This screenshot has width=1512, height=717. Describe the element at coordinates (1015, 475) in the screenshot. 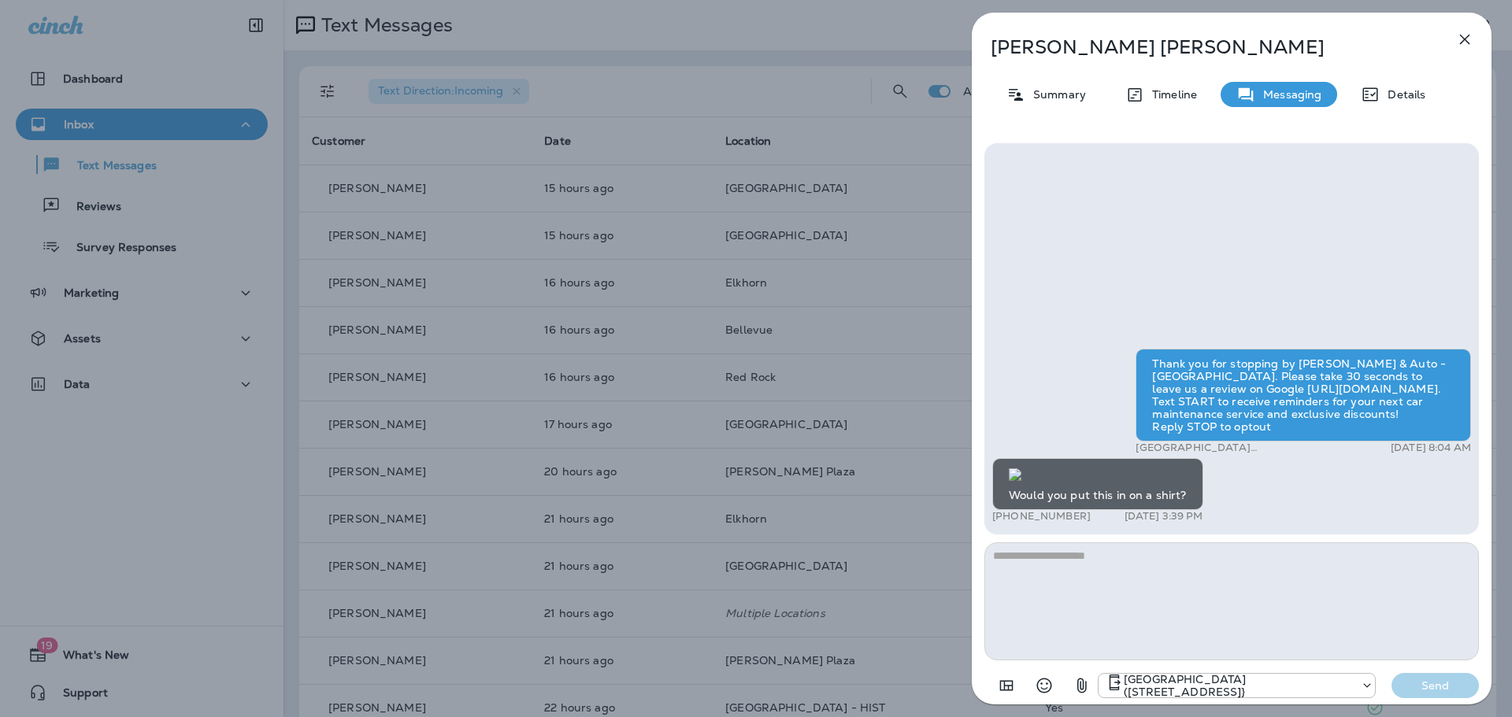

I see `img: twilio-download` at that location.